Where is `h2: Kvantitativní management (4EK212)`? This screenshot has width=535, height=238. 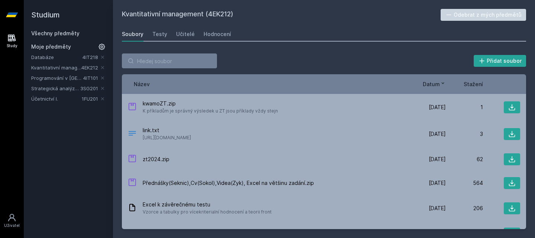
h2: Kvantitativní management (4EK212) is located at coordinates (281, 15).